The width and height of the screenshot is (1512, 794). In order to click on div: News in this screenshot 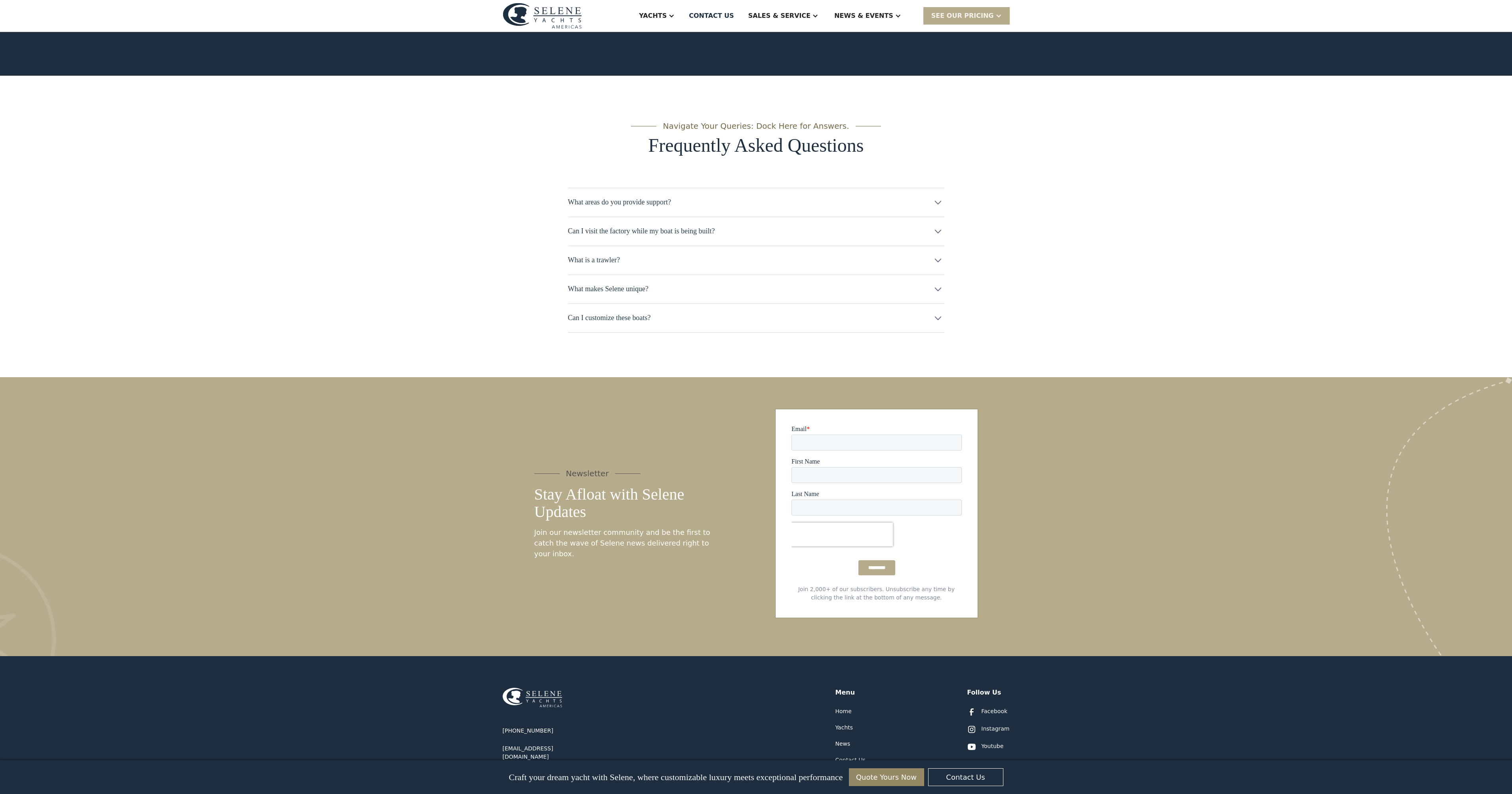, I will do `click(843, 744)`.